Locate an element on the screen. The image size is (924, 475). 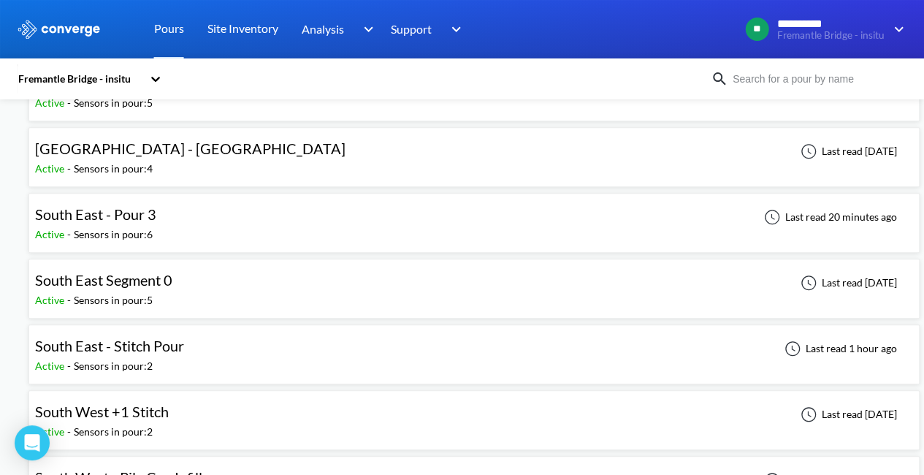
div: Sensors in pour: 6 is located at coordinates (113, 235).